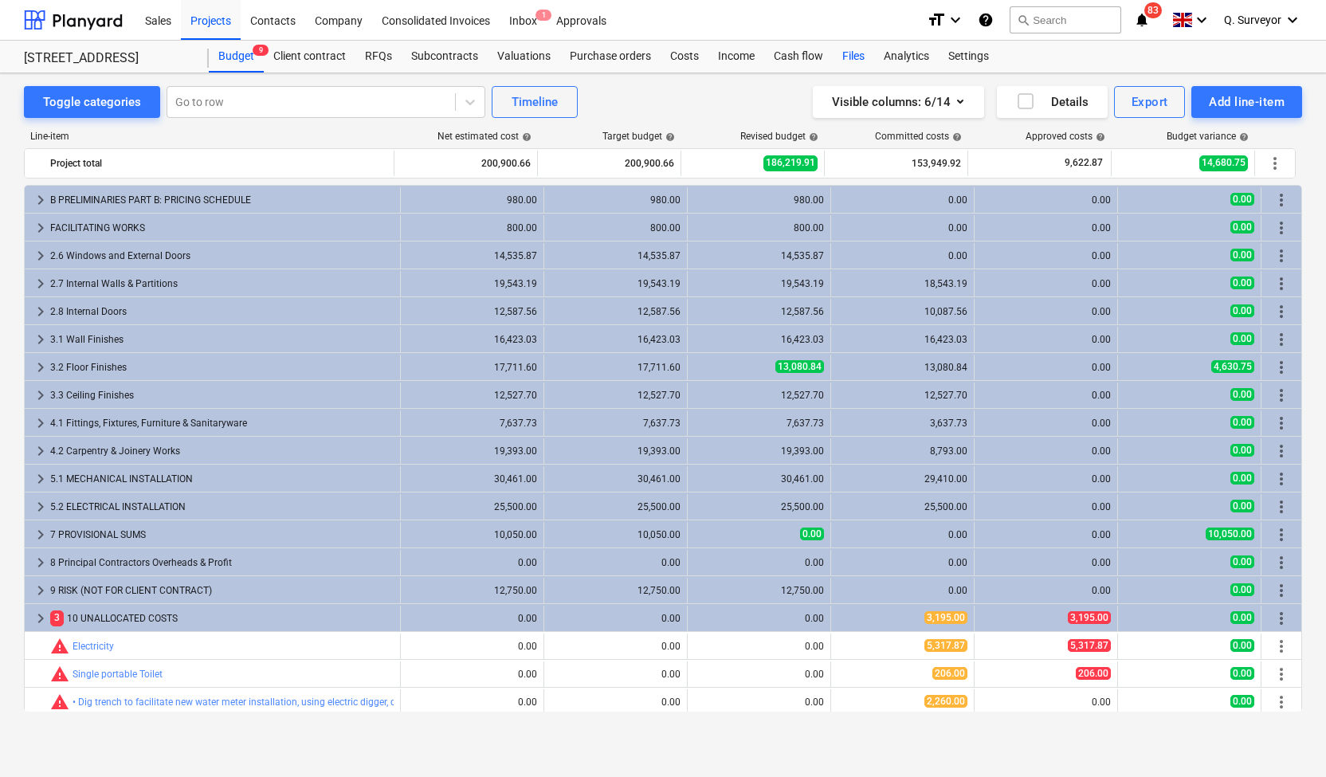  I want to click on span: Q. Surveyor, so click(1253, 20).